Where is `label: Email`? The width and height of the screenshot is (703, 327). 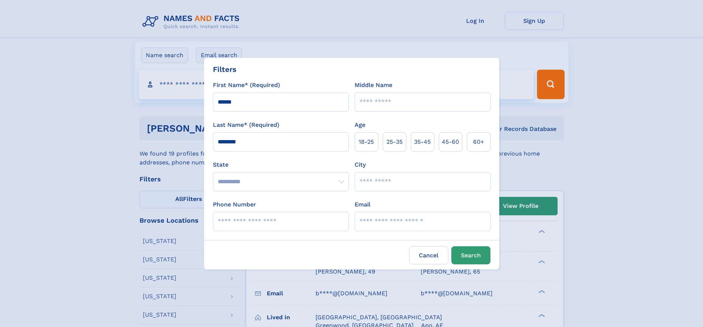 label: Email is located at coordinates (362, 205).